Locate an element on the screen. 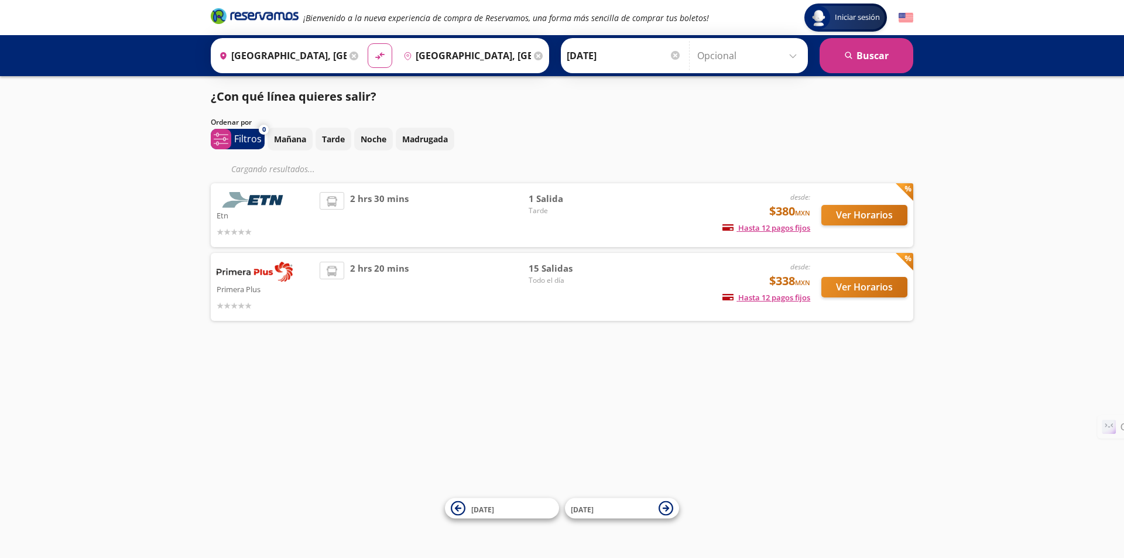  span: Tarde is located at coordinates (570, 211).